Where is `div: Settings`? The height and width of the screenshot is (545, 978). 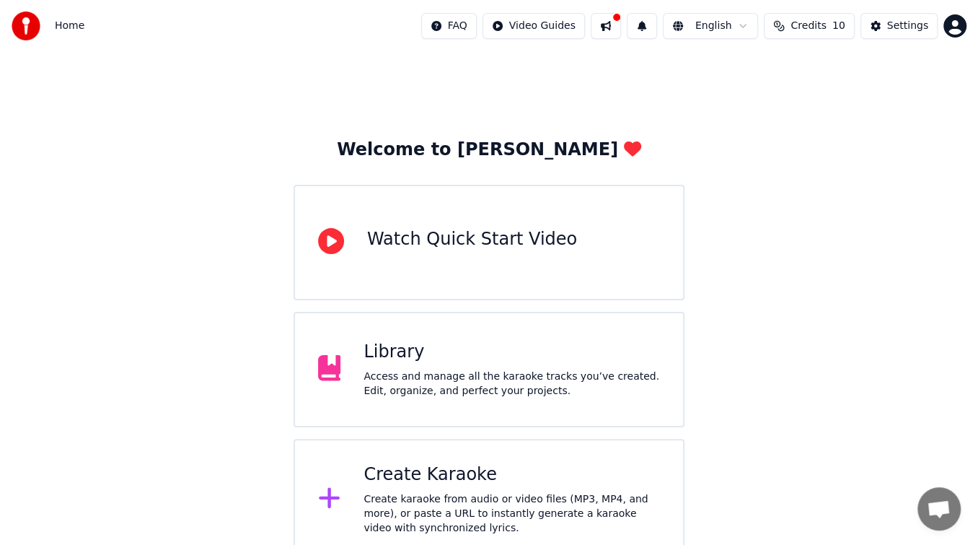 div: Settings is located at coordinates (907, 26).